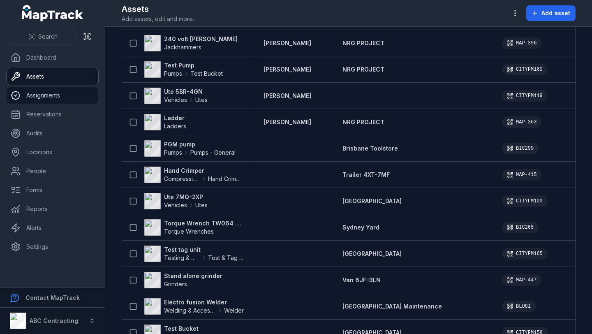 This screenshot has width=592, height=334. What do you see at coordinates (370, 148) in the screenshot?
I see `a: Brisbane Toolstore` at bounding box center [370, 148].